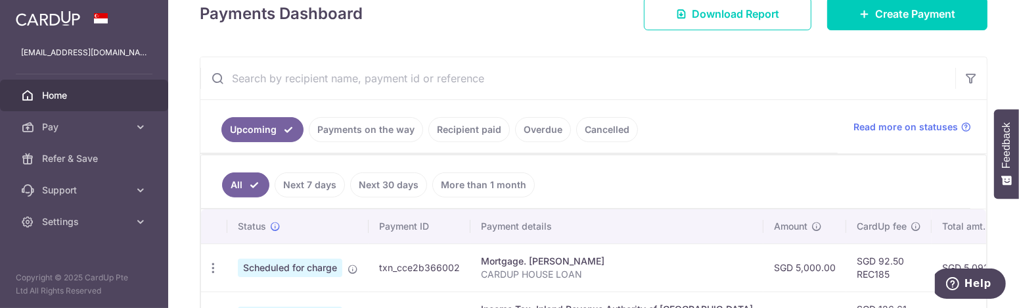 This screenshot has width=1019, height=308. Describe the element at coordinates (617, 226) in the screenshot. I see `th: Payment details` at that location.